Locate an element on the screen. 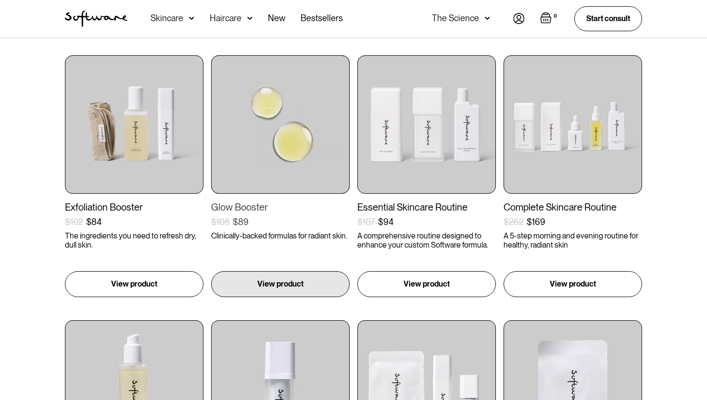 Image resolution: width=707 pixels, height=400 pixels. div: $262 is located at coordinates (514, 222).